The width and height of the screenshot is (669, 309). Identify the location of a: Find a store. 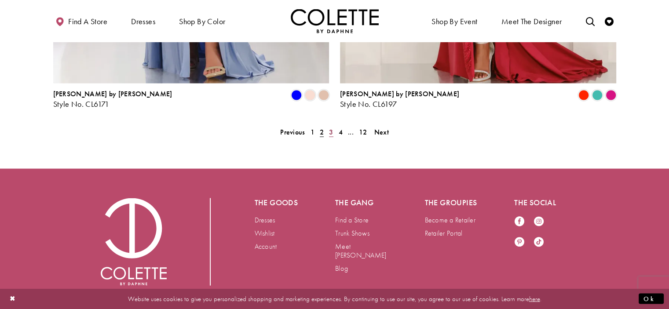
(81, 21).